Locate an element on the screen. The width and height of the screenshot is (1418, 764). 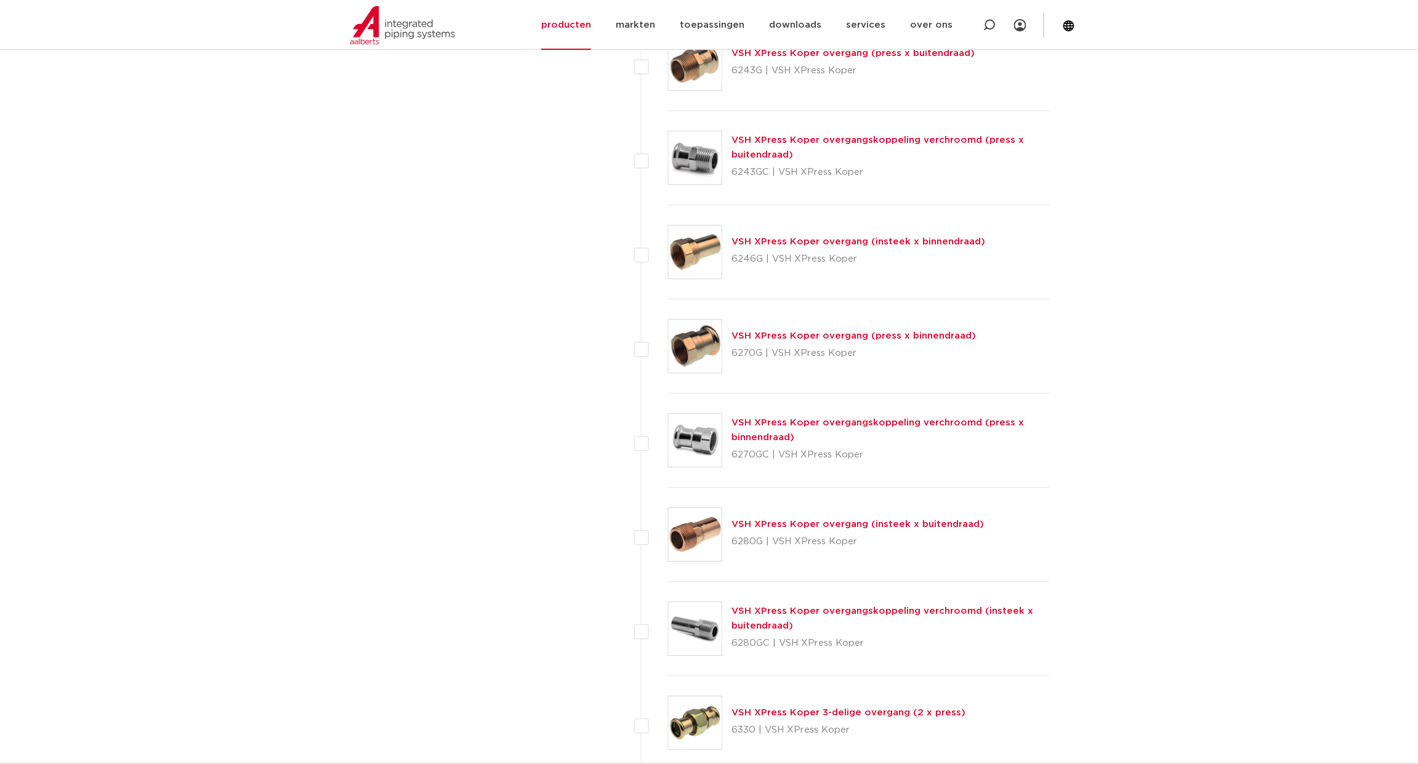
img: Thumbnail for VSH XPress Koper overgang (insteek x buitendraad) is located at coordinates (695, 535).